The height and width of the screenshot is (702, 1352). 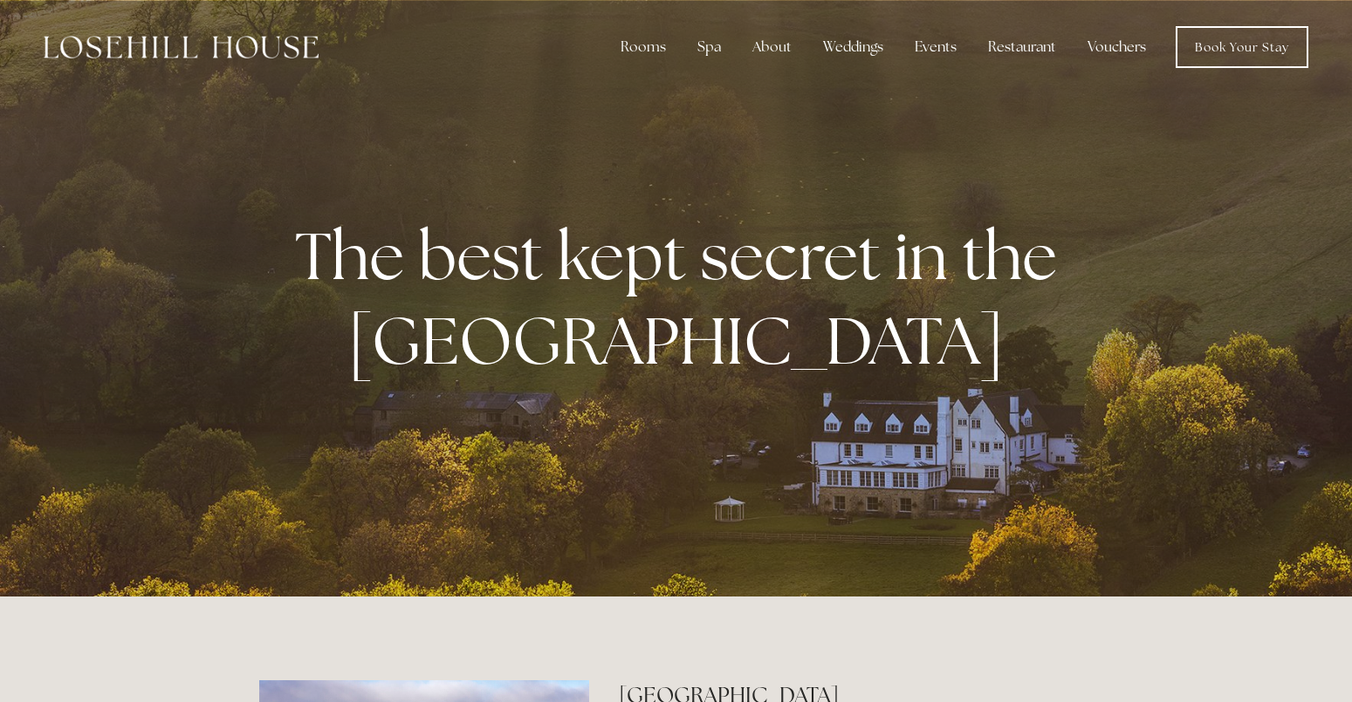 I want to click on a: Vouchers, so click(x=1116, y=47).